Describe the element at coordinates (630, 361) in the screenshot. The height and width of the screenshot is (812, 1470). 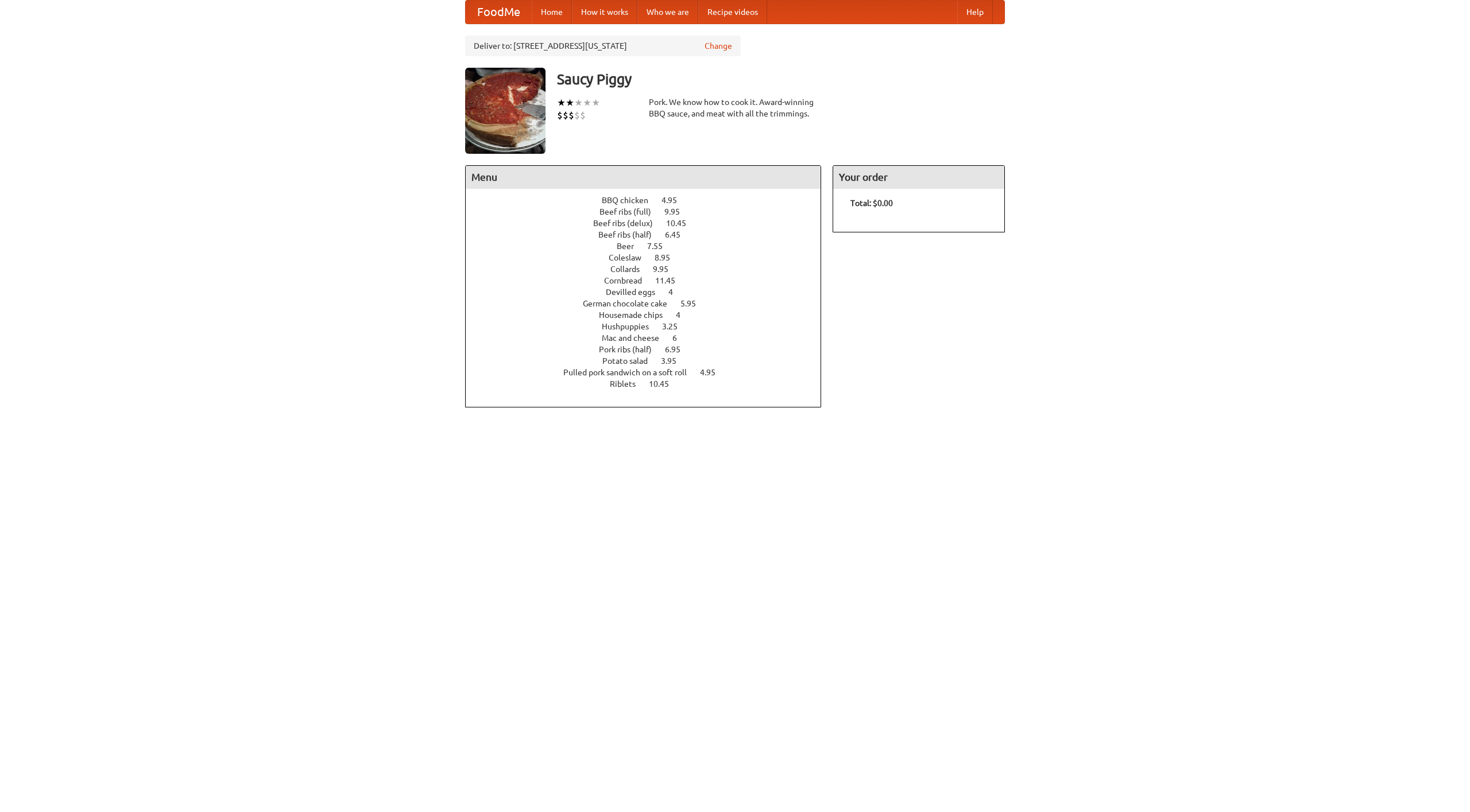
I see `span: Potato salad` at that location.